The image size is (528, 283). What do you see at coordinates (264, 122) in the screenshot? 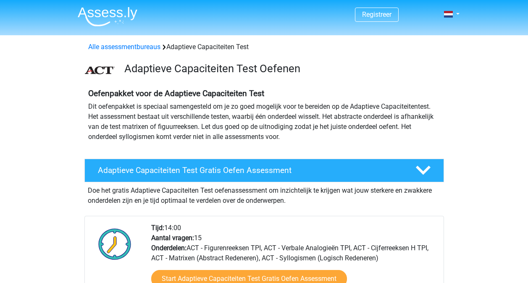
I see `p: Dit oefenpakket is speciaal samengesteld om je zo goed mogelijk voor te bereiden op de Adaptieve ...` at bounding box center [264, 122].